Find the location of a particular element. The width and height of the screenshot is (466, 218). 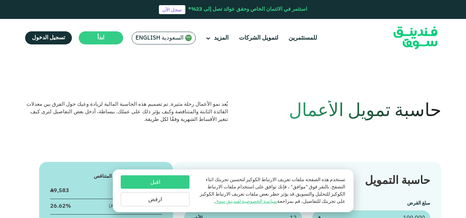

div: ʢ is located at coordinates (59, 191).